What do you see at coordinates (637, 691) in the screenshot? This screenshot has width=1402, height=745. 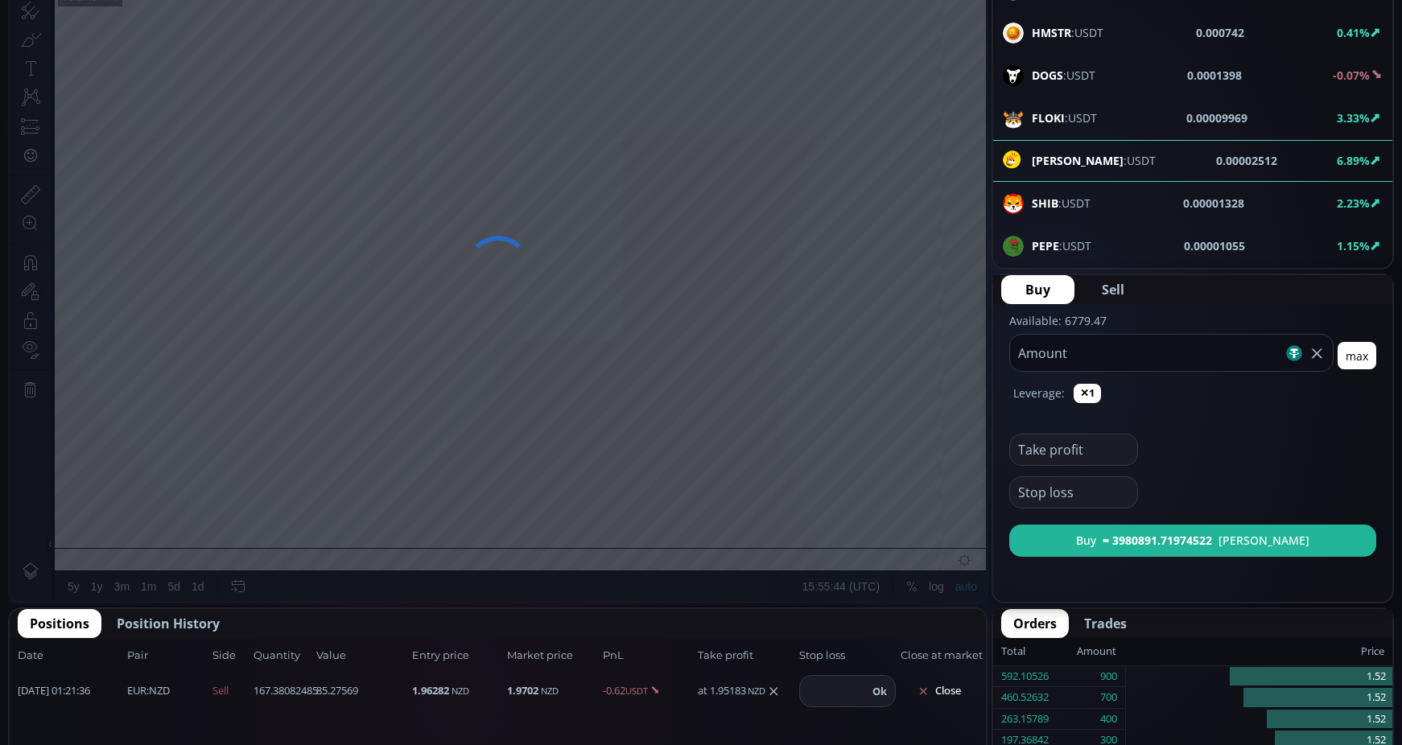 I see `small: USDT` at bounding box center [637, 691].